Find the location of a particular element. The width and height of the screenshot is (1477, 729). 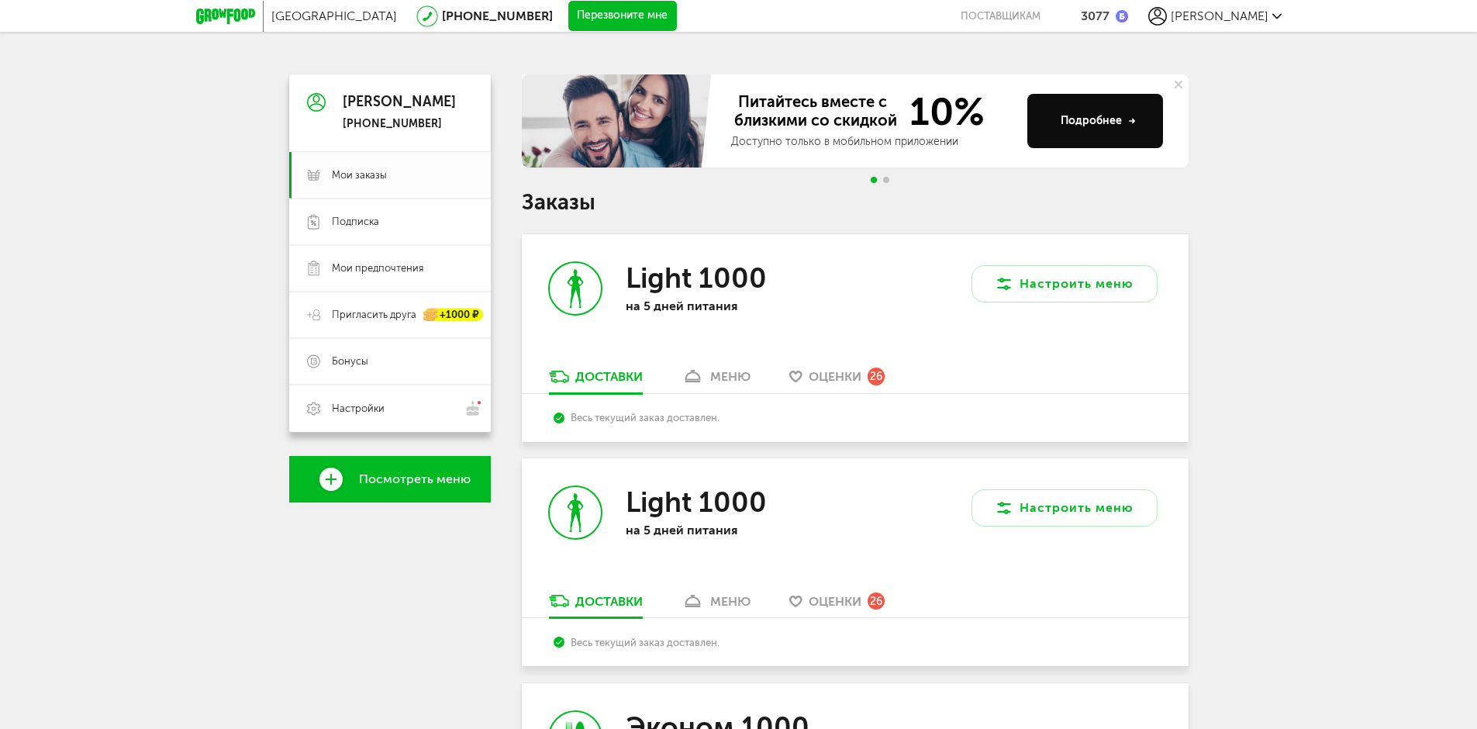

span: Go to slide 1 is located at coordinates (874, 180).